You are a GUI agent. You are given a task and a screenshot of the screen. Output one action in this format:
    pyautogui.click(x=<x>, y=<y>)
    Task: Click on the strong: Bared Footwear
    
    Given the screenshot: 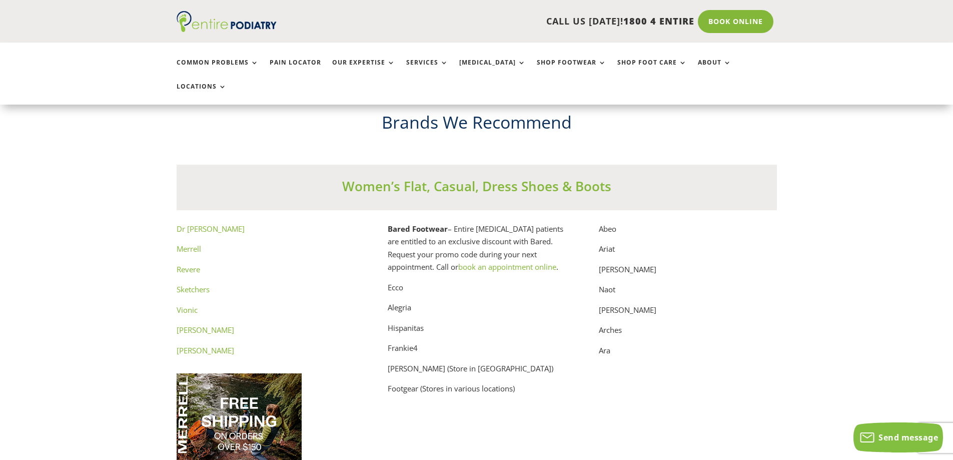 What is the action you would take?
    pyautogui.click(x=418, y=229)
    